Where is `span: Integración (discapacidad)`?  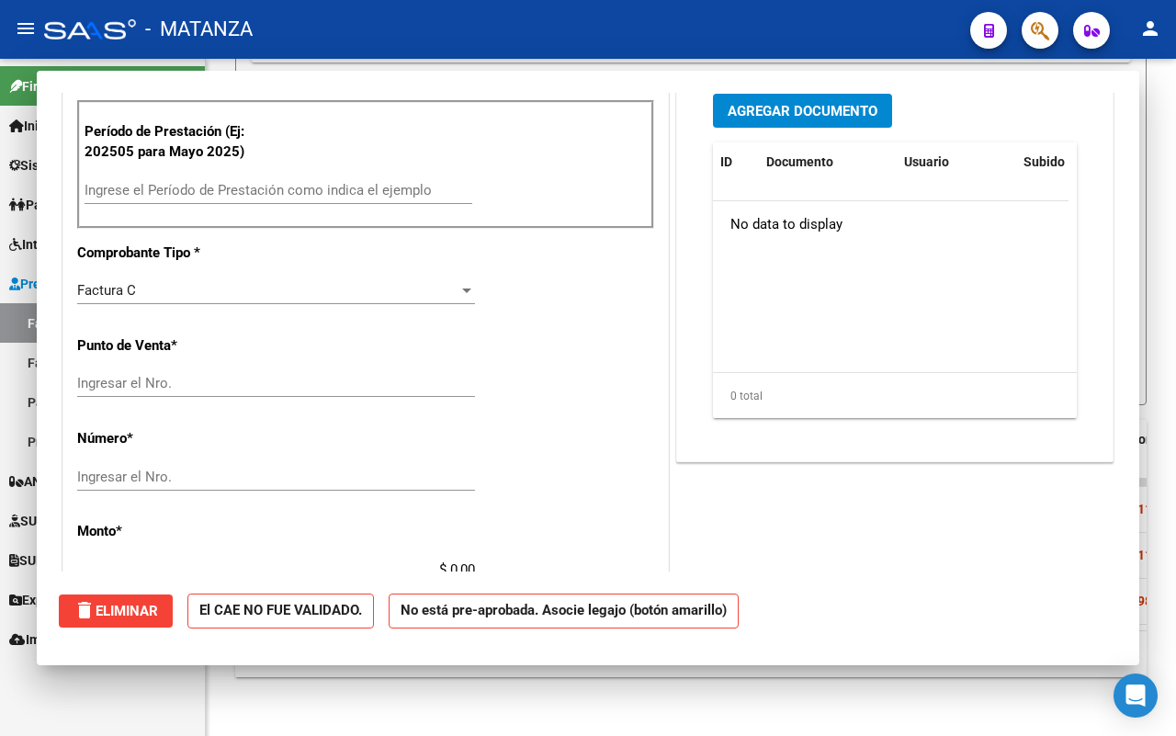
span: Integración (discapacidad) is located at coordinates (94, 244).